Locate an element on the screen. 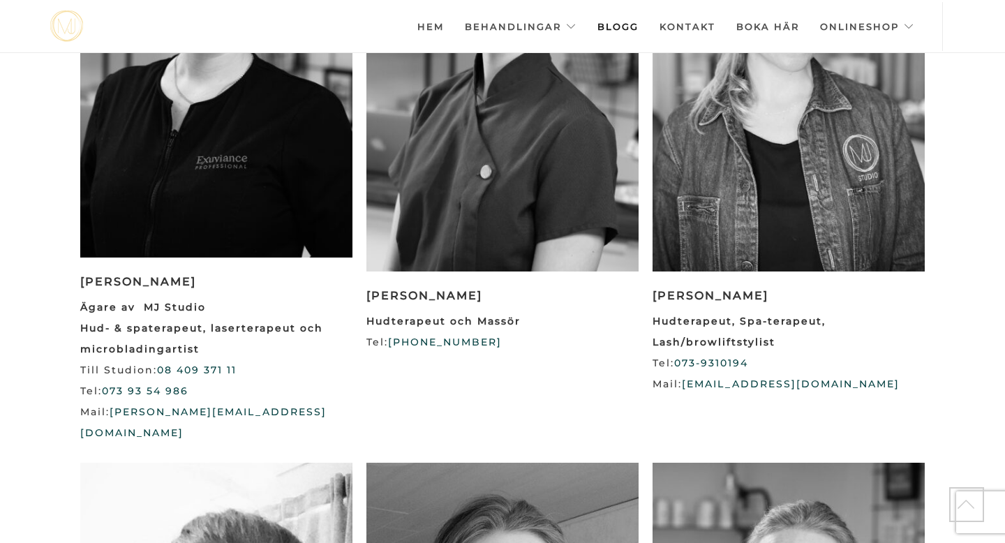 The image size is (1005, 543). a: Kontakt is located at coordinates (688, 27).